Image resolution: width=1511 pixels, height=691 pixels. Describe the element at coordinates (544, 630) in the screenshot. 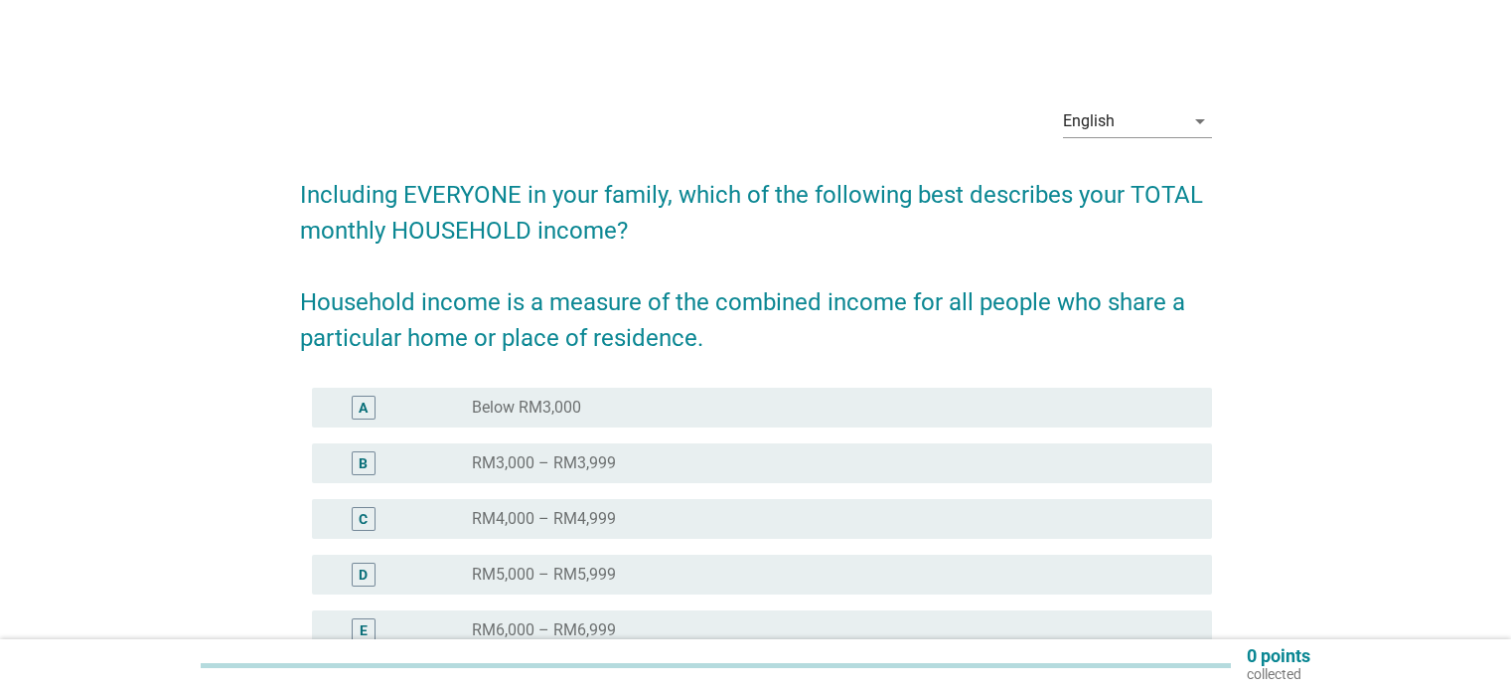

I see `label: RM6,000 – RM6,999` at that location.